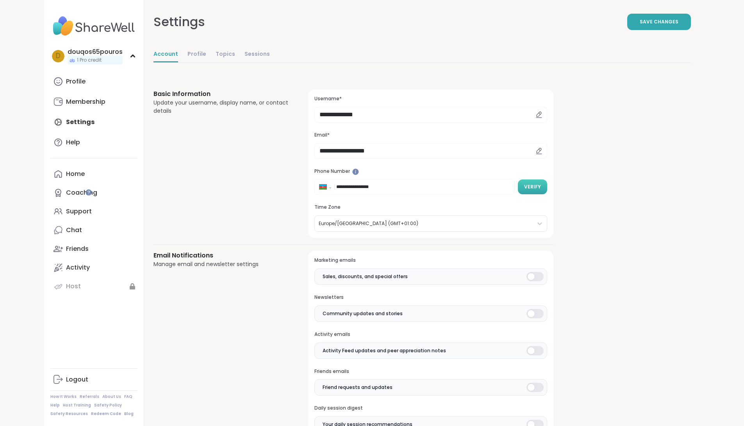 The height and width of the screenshot is (426, 744). What do you see at coordinates (94, 26) in the screenshot?
I see `img: ShareWell Nav Logo` at bounding box center [94, 26].